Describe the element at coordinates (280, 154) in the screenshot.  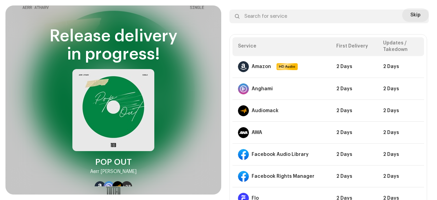
I see `div: Facebook Audio Library` at that location.